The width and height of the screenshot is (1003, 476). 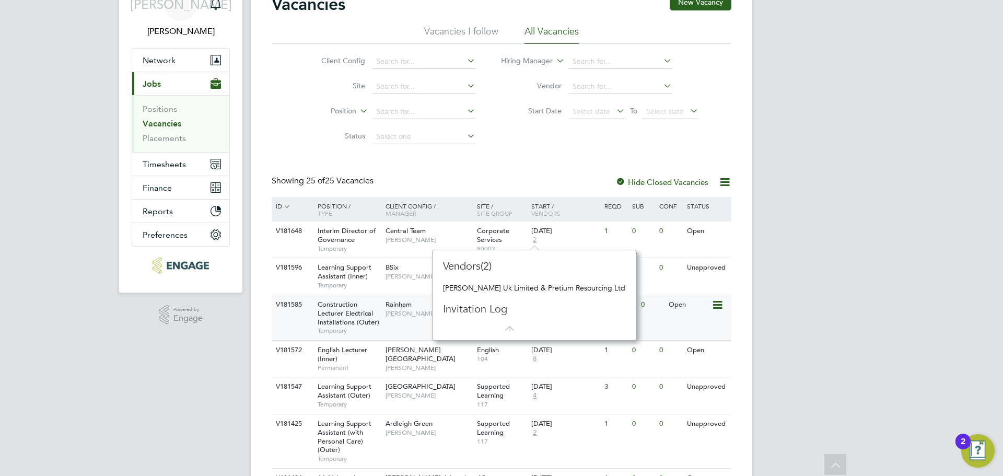 What do you see at coordinates (424, 137) in the screenshot?
I see `input: Select one` at bounding box center [424, 137].